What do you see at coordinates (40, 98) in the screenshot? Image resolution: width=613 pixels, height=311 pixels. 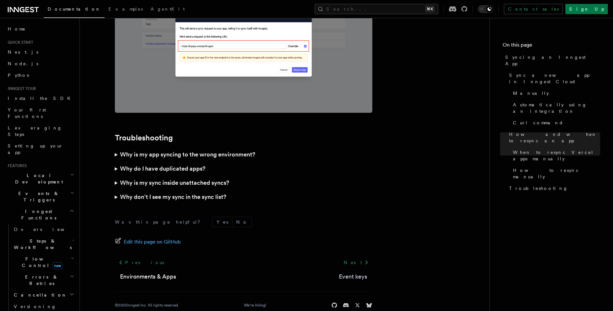 I see `a: Install the SDK` at bounding box center [40, 98].